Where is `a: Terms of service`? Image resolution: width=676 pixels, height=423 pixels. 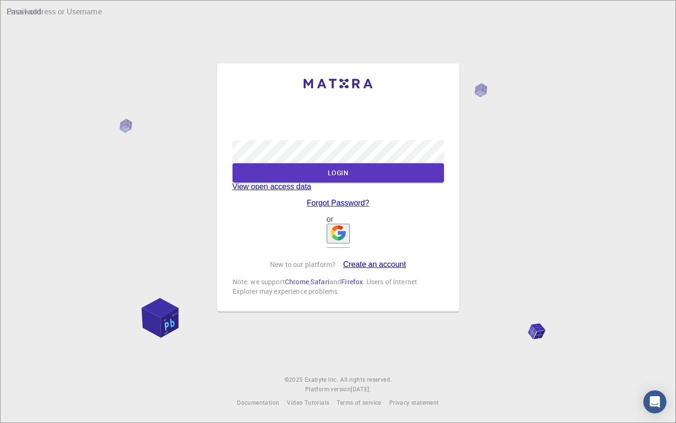
a: Terms of service is located at coordinates (359, 403).